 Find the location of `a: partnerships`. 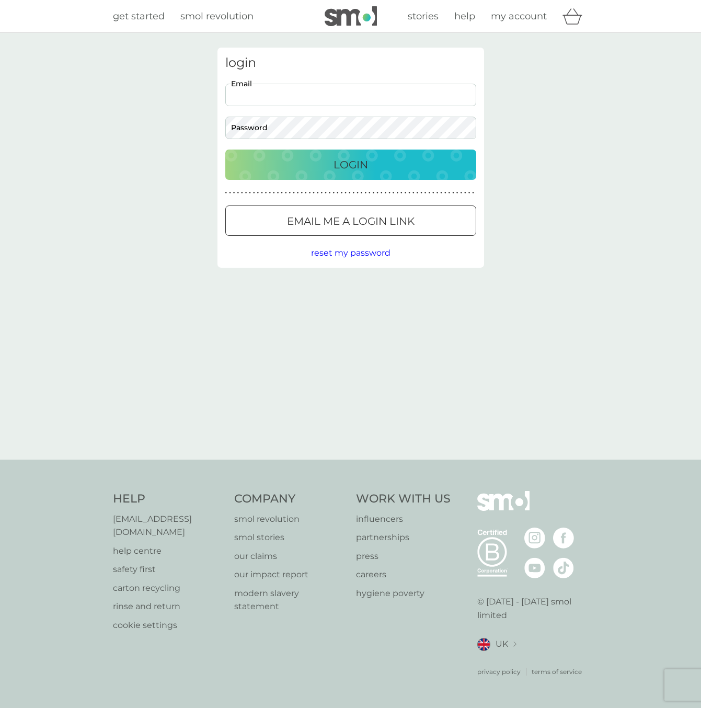

a: partnerships is located at coordinates (403, 538).